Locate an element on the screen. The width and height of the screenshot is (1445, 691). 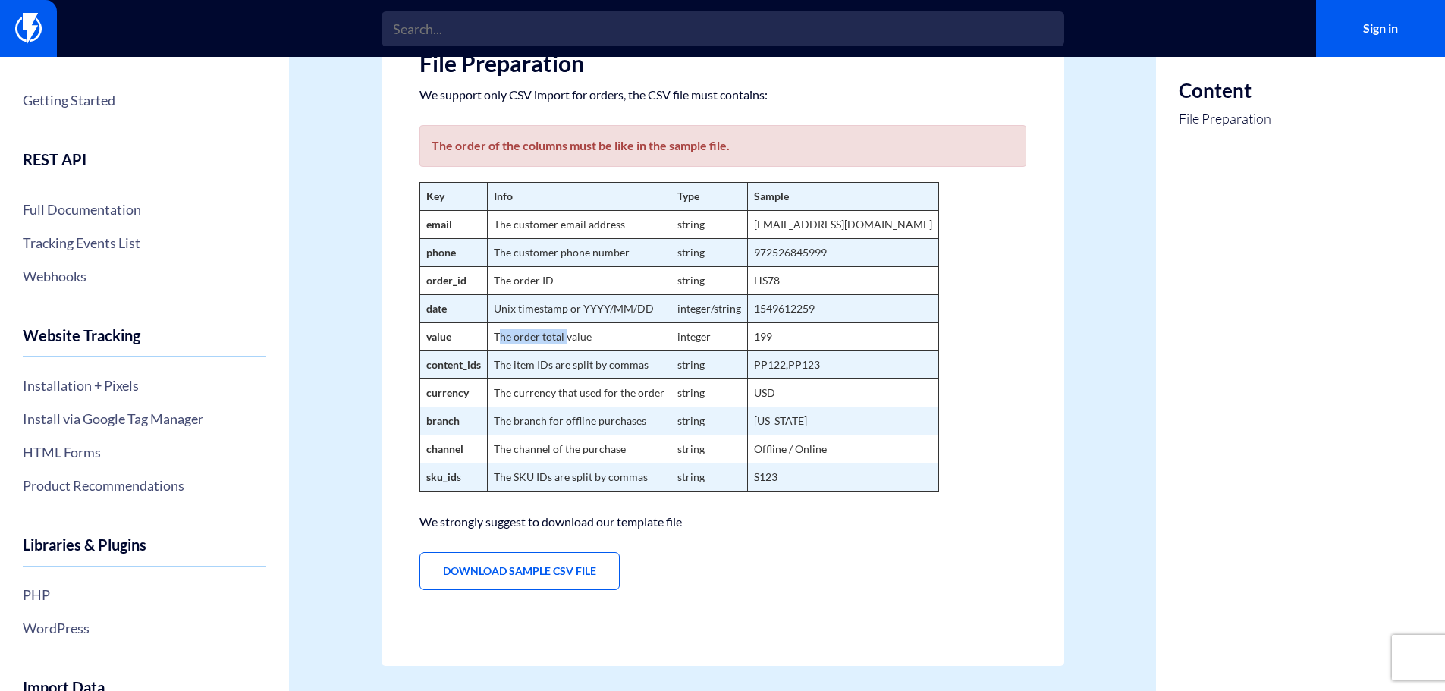
a: WordPress is located at coordinates (144, 628).